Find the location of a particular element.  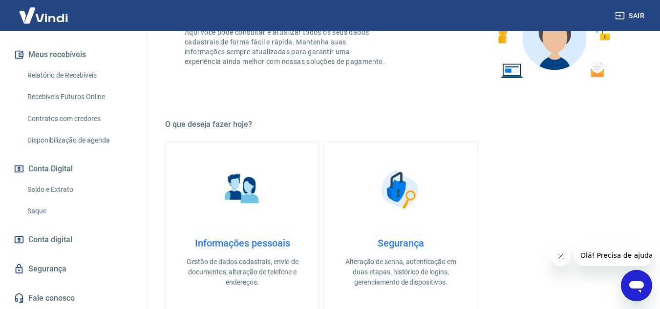

a: Fale conosco is located at coordinates (73, 298).